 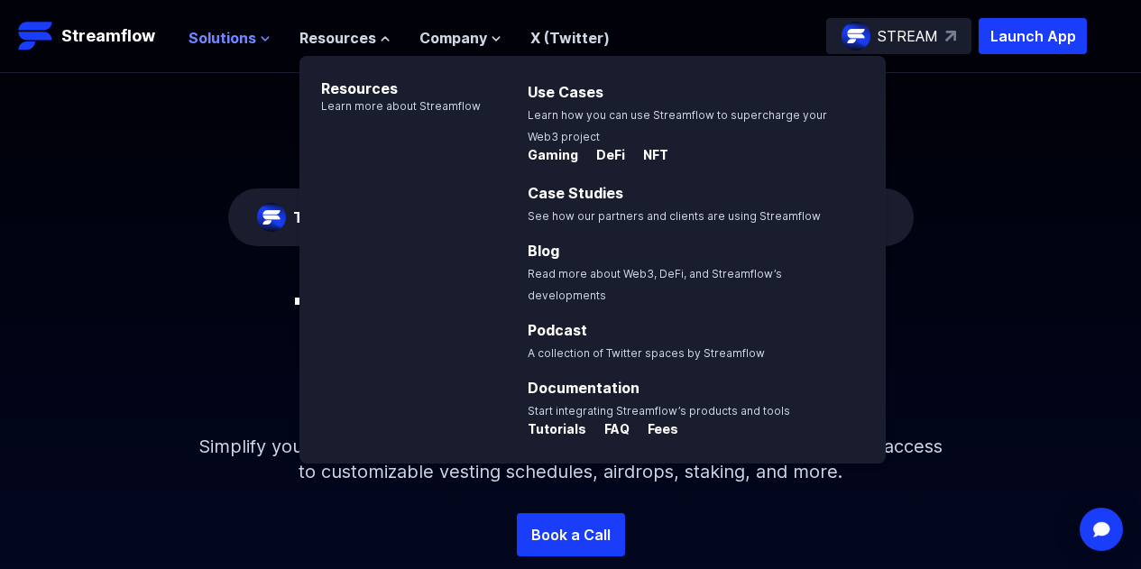 What do you see at coordinates (1033, 36) in the screenshot?
I see `p: Launch App` at bounding box center [1033, 36].